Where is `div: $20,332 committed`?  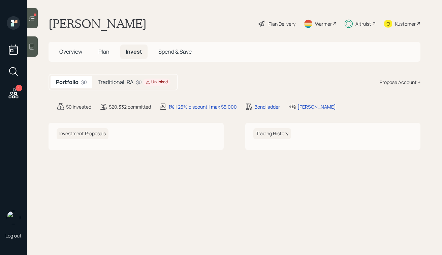 div: $20,332 committed is located at coordinates (130, 107).